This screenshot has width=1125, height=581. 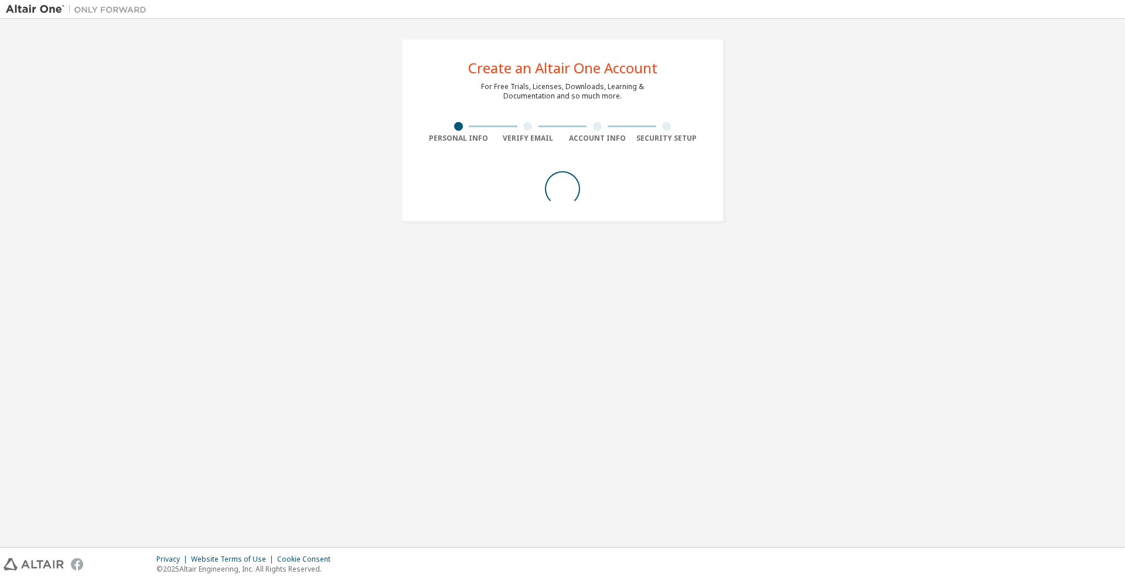 I want to click on div: Create an Altair One Account, so click(x=562, y=68).